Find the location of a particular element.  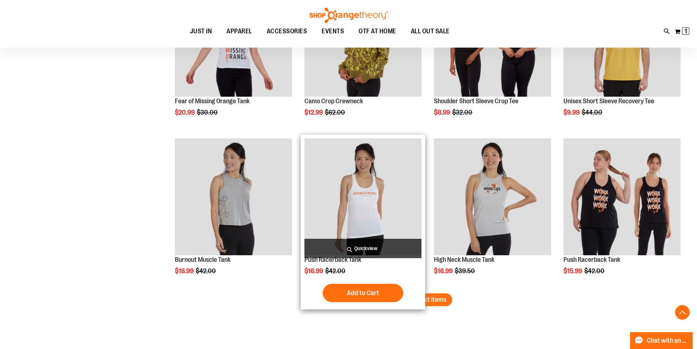

button: Back To Top is located at coordinates (682, 312).